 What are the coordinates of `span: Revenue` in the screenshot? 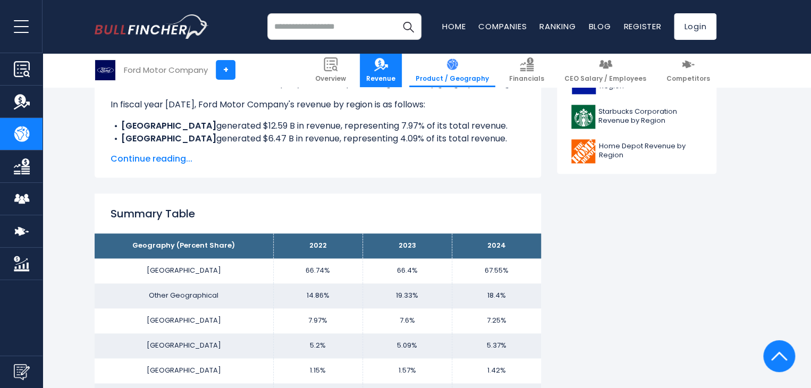 It's located at (380, 79).